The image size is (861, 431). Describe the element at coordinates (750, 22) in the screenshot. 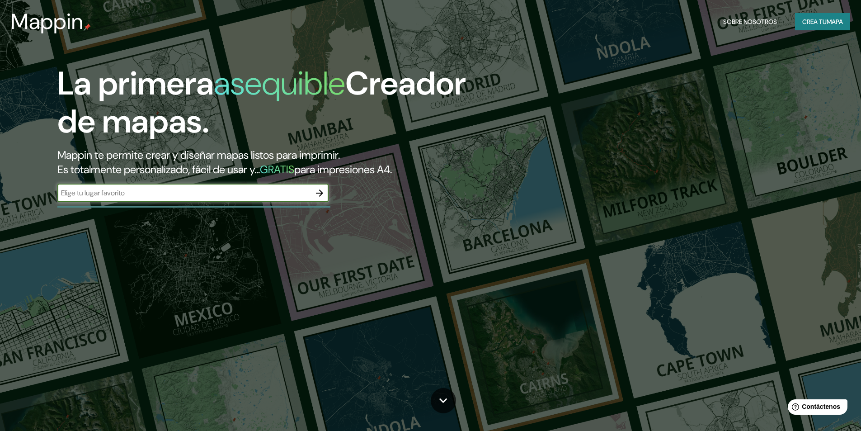

I see `button: Sobre nosotros` at that location.